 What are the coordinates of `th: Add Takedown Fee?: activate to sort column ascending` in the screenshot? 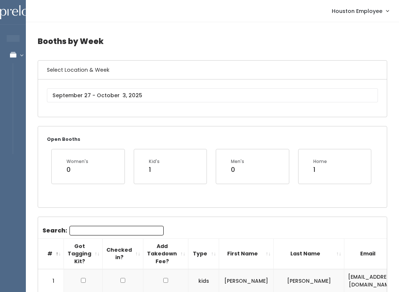 It's located at (166, 253).